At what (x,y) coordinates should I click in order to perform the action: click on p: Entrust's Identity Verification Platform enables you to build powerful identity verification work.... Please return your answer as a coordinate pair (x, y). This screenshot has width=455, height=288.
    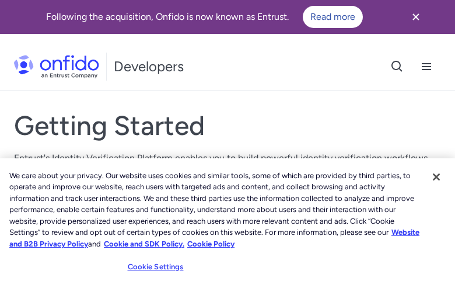
    Looking at the image, I should click on (228, 172).